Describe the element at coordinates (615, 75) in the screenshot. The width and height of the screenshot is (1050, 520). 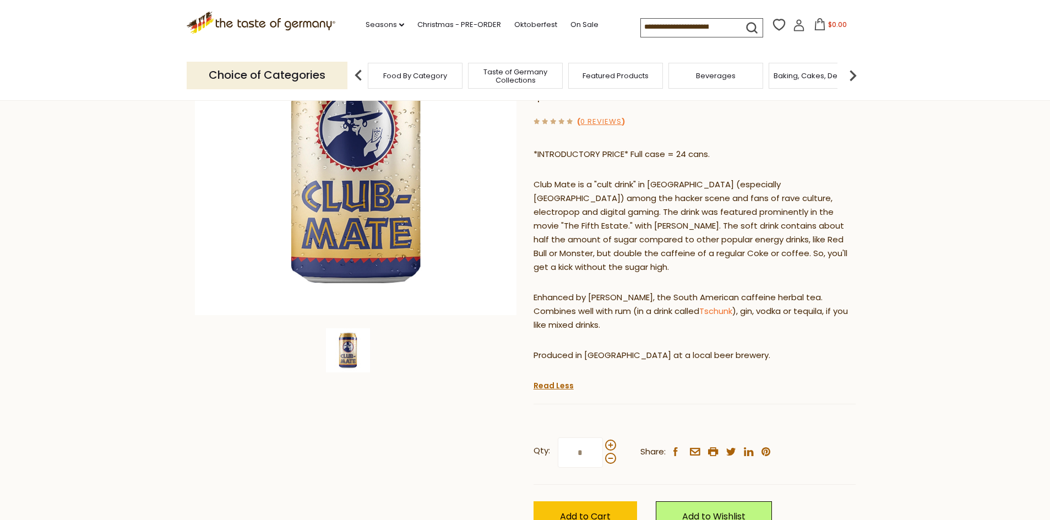
I see `a: Featured Products` at that location.